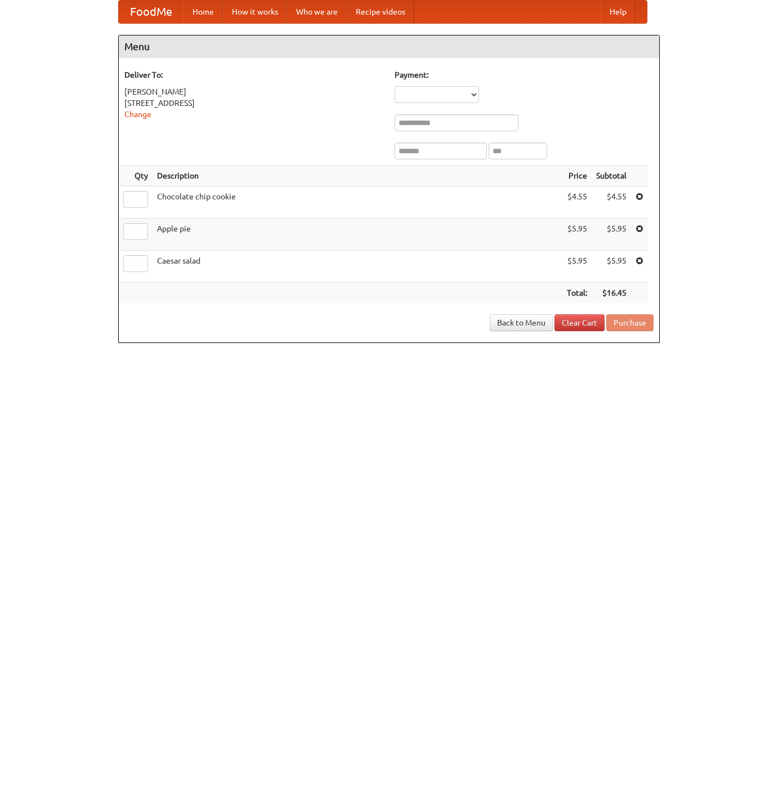 The height and width of the screenshot is (797, 765). Describe the element at coordinates (618, 12) in the screenshot. I see `a: Help` at that location.